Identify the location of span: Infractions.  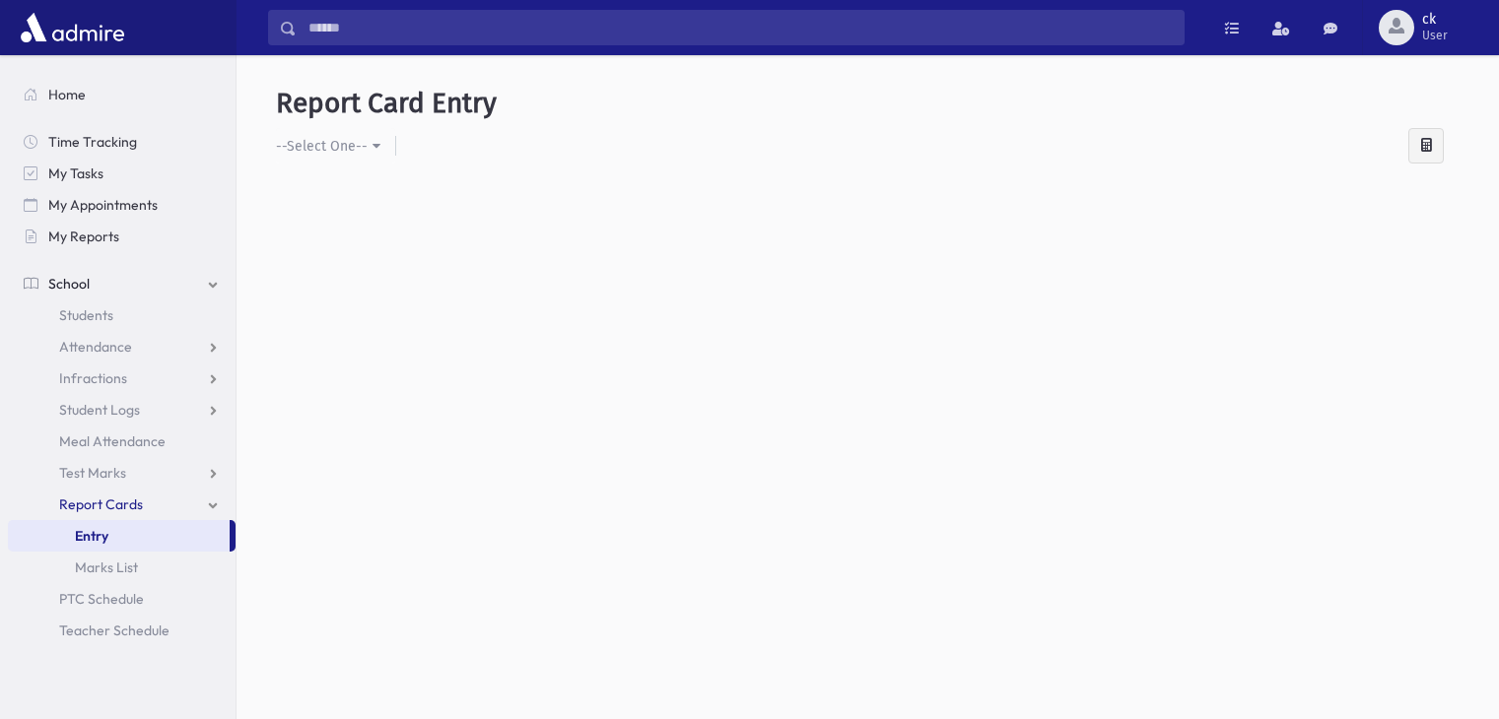
(93, 378).